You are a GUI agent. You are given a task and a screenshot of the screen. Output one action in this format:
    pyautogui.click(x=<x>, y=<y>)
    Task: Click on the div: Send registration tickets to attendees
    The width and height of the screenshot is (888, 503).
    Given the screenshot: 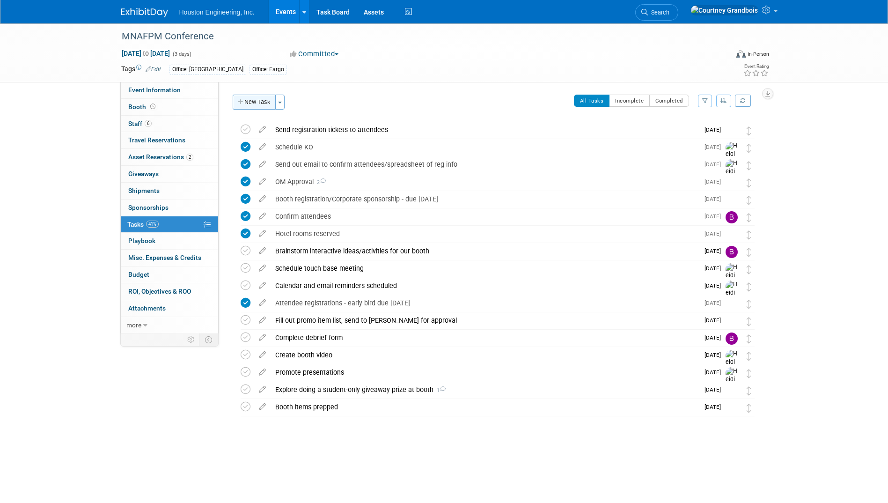 What is the action you would take?
    pyautogui.click(x=484, y=130)
    